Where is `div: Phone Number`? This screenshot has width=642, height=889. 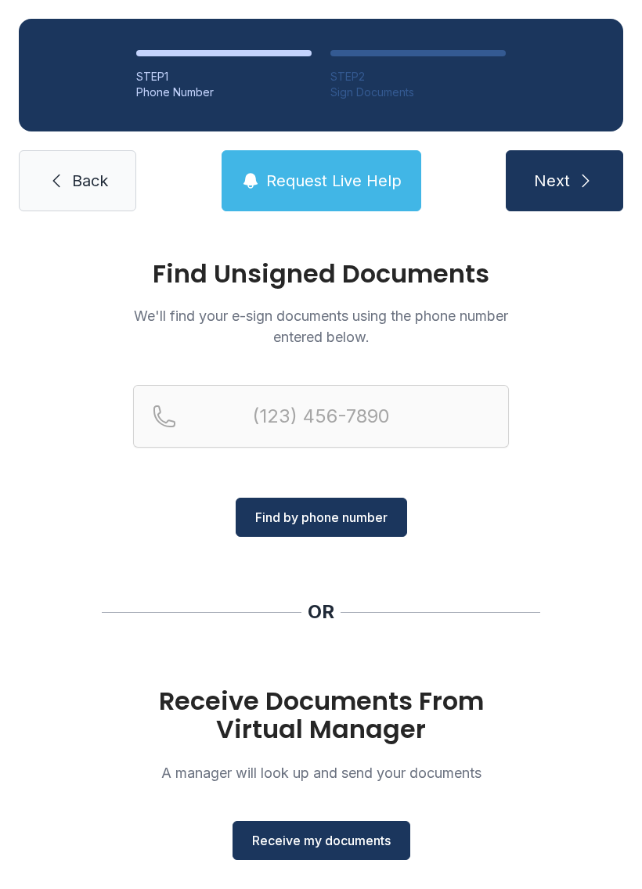
div: Phone Number is located at coordinates (224, 92).